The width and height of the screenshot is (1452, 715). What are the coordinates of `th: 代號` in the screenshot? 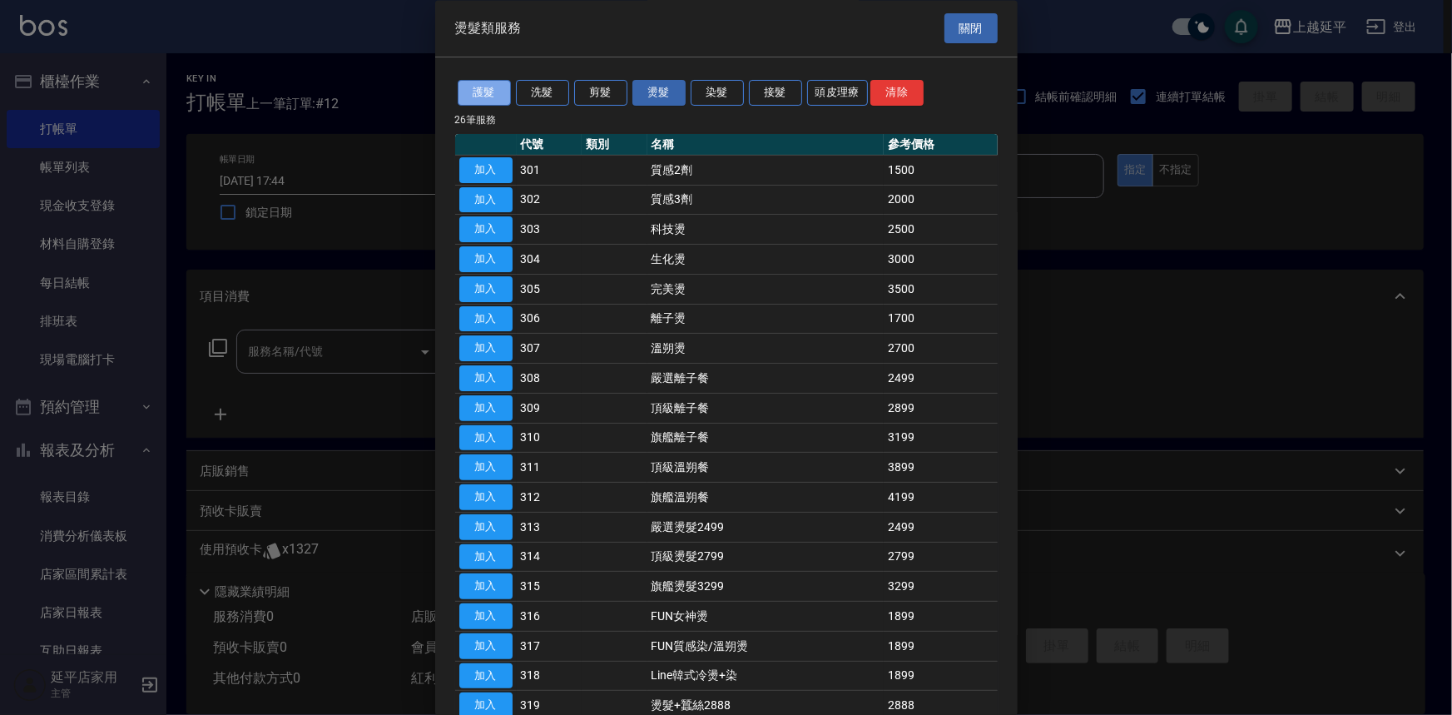 It's located at (549, 145).